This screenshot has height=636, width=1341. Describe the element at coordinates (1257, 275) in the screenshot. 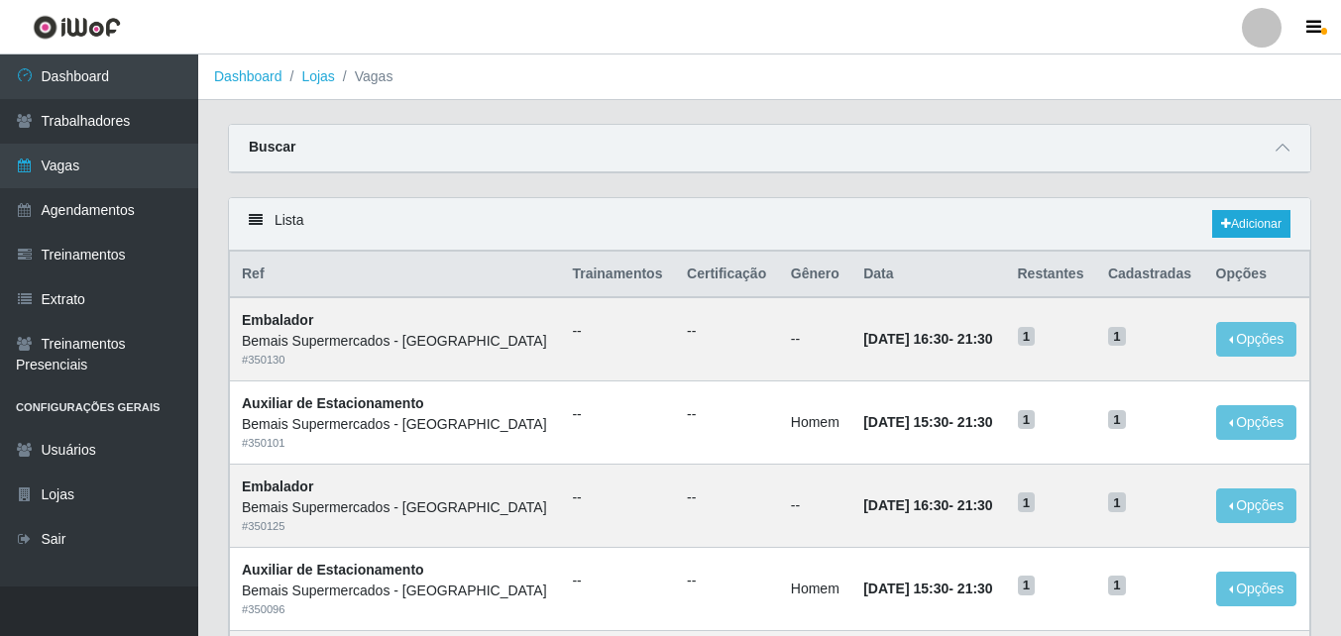

I see `th: Opções` at that location.